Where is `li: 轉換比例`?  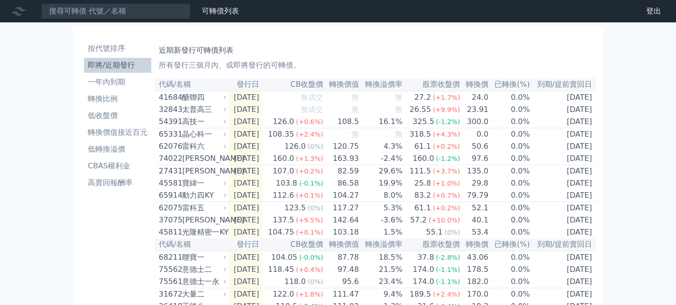 li: 轉換比例 is located at coordinates (118, 99).